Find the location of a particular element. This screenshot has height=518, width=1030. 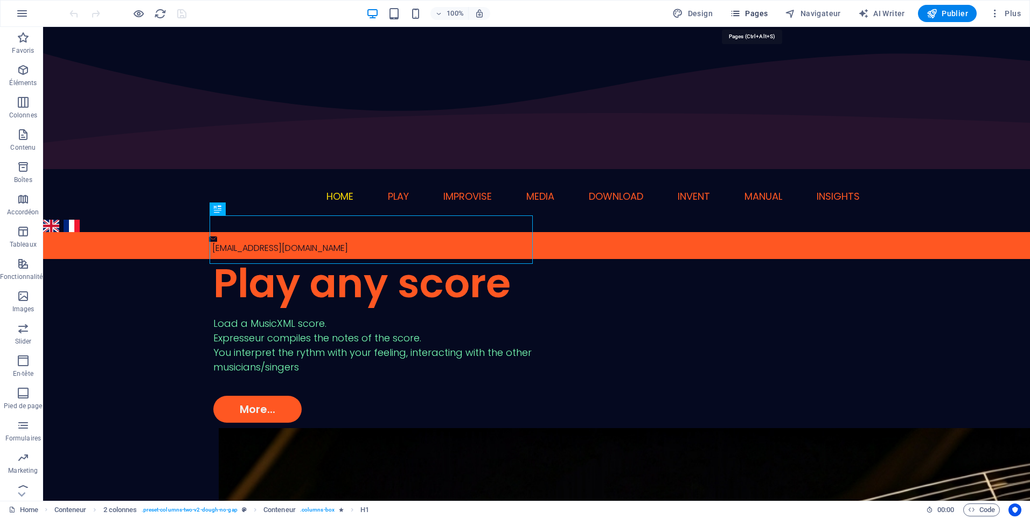

button: Pages is located at coordinates (749, 13).